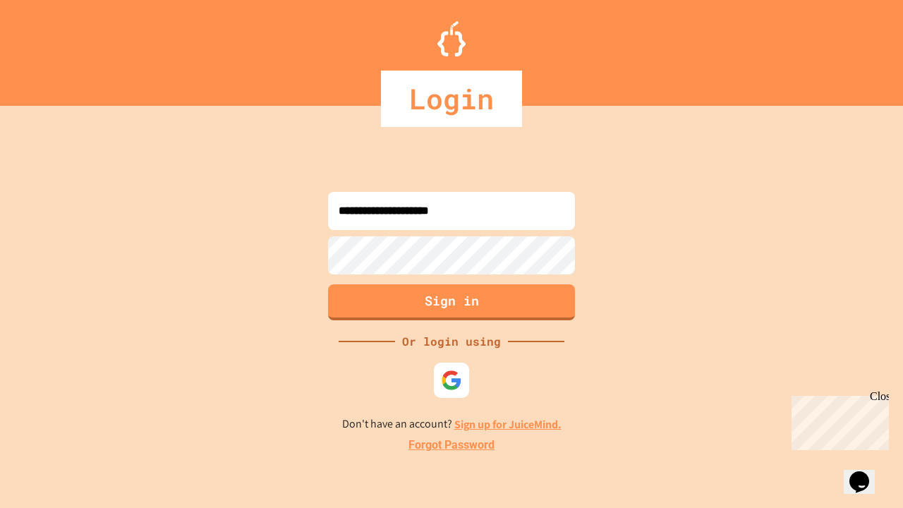 This screenshot has width=903, height=508. What do you see at coordinates (452, 380) in the screenshot?
I see `img: google-icon.svg` at bounding box center [452, 380].